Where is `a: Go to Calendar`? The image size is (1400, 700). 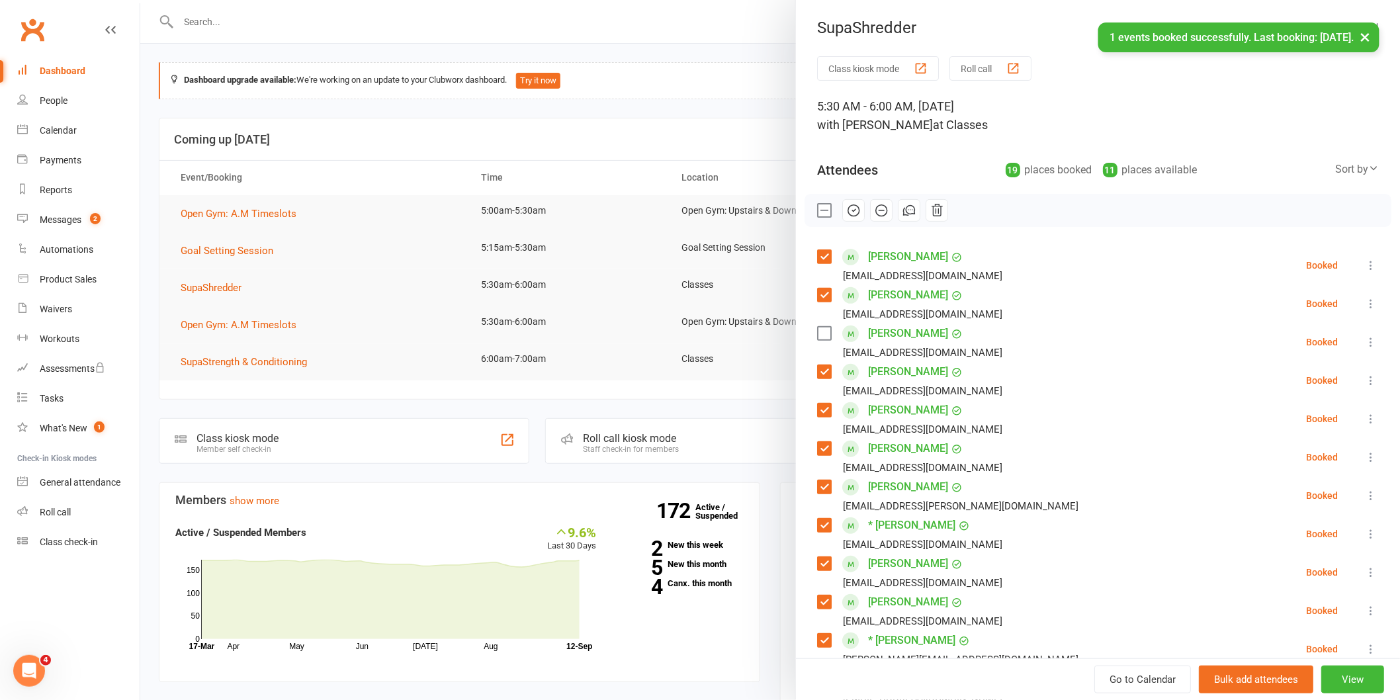
a: Go to Calendar is located at coordinates (1143, 680).